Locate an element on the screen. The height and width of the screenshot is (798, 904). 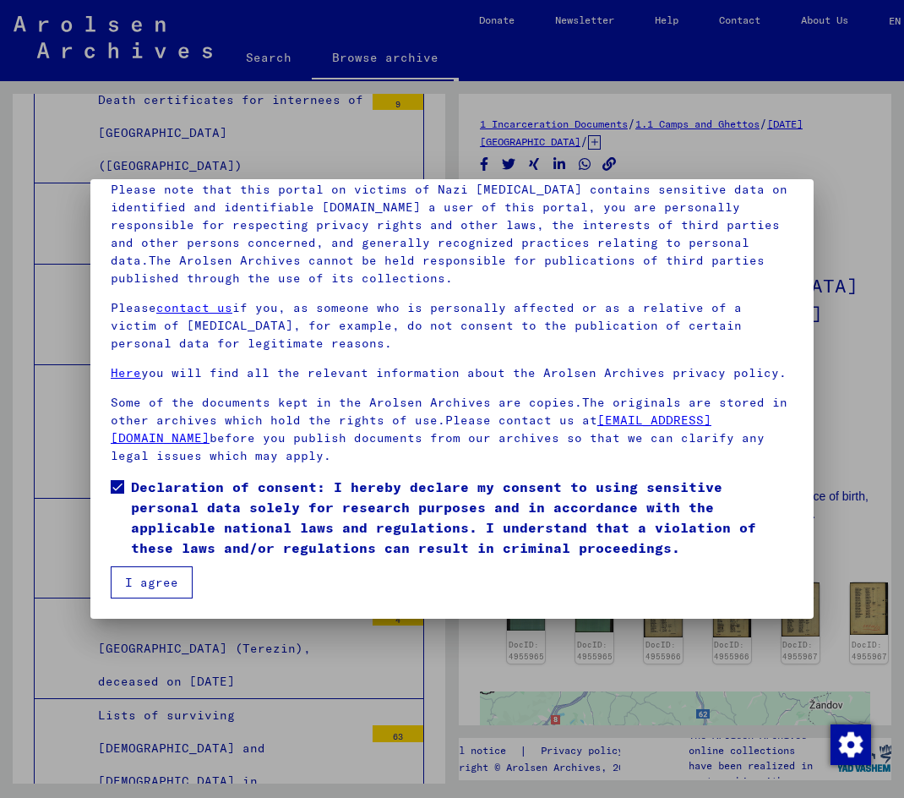
a: Here is located at coordinates (126, 373).